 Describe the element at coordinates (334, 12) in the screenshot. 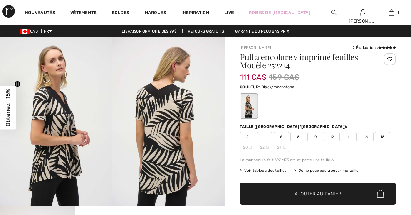

I see `img: recherche` at that location.